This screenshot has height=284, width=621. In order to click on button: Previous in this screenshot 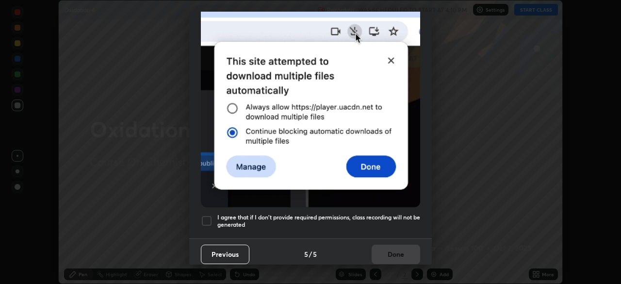, I will do `click(225, 254)`.